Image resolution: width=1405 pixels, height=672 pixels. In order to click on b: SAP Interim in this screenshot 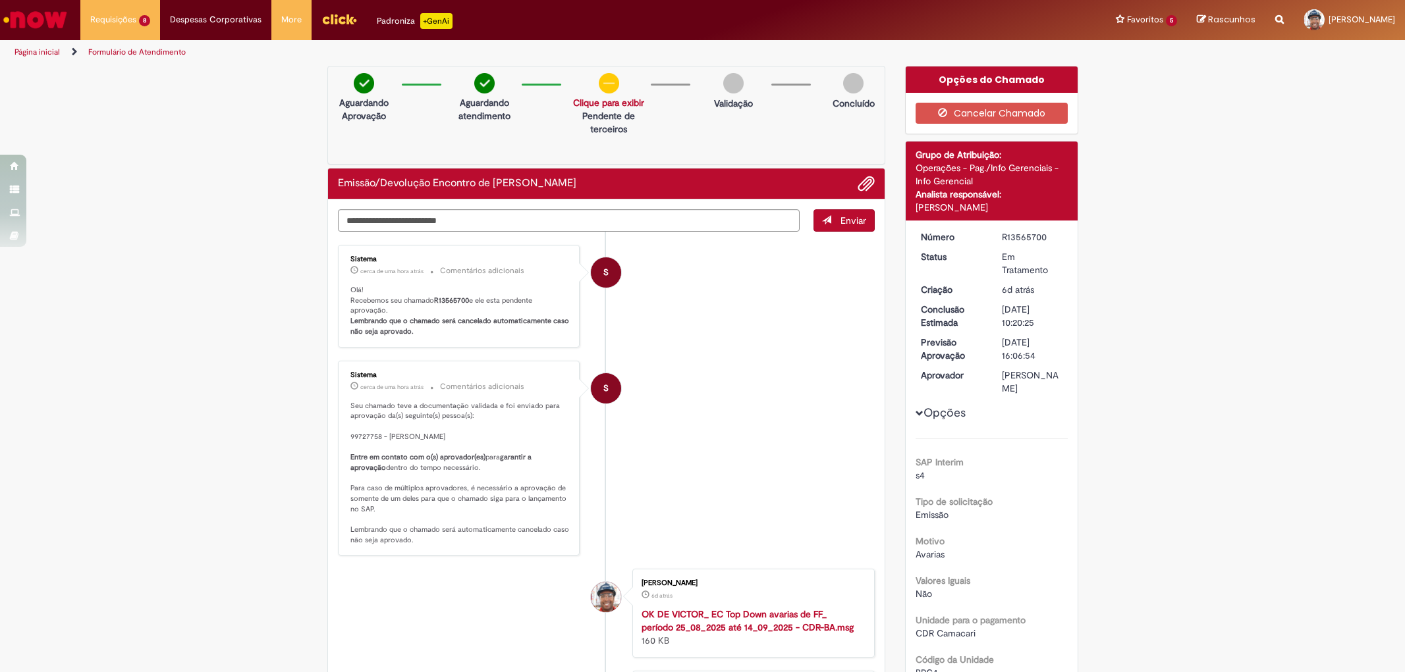, I will do `click(939, 462)`.